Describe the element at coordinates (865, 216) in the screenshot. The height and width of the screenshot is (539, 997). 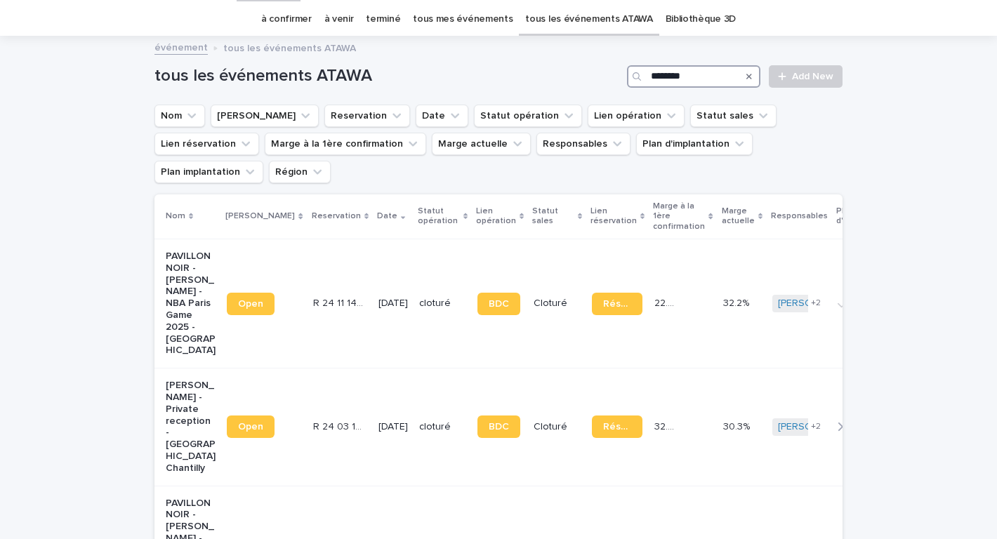
I see `p: Plan d'implantation` at that location.